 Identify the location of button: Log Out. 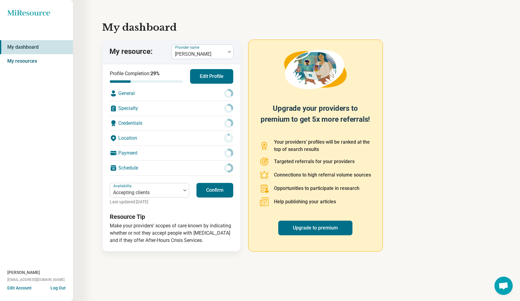
(58, 287).